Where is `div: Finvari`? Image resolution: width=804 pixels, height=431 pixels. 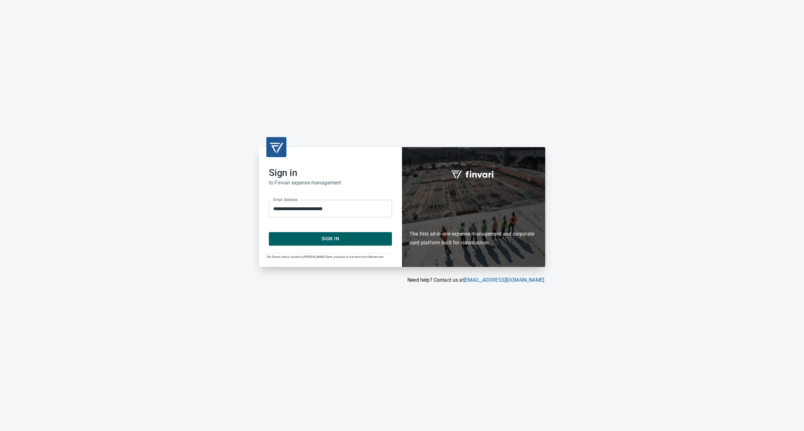
div: Finvari is located at coordinates (474, 207).